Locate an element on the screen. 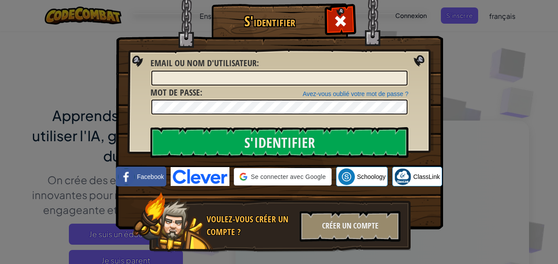 The height and width of the screenshot is (264, 558). h1: S'identifier is located at coordinates (269, 21).